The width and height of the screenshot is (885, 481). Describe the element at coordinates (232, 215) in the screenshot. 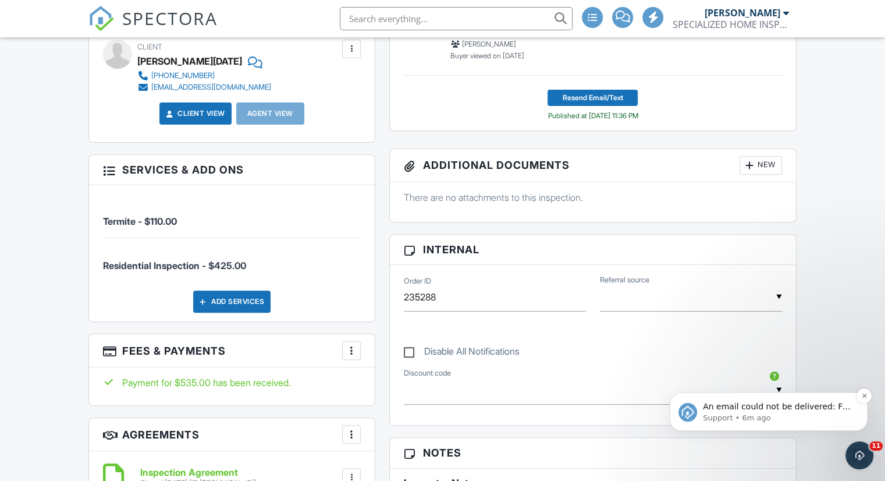

I see `li: Service: Termite` at that location.